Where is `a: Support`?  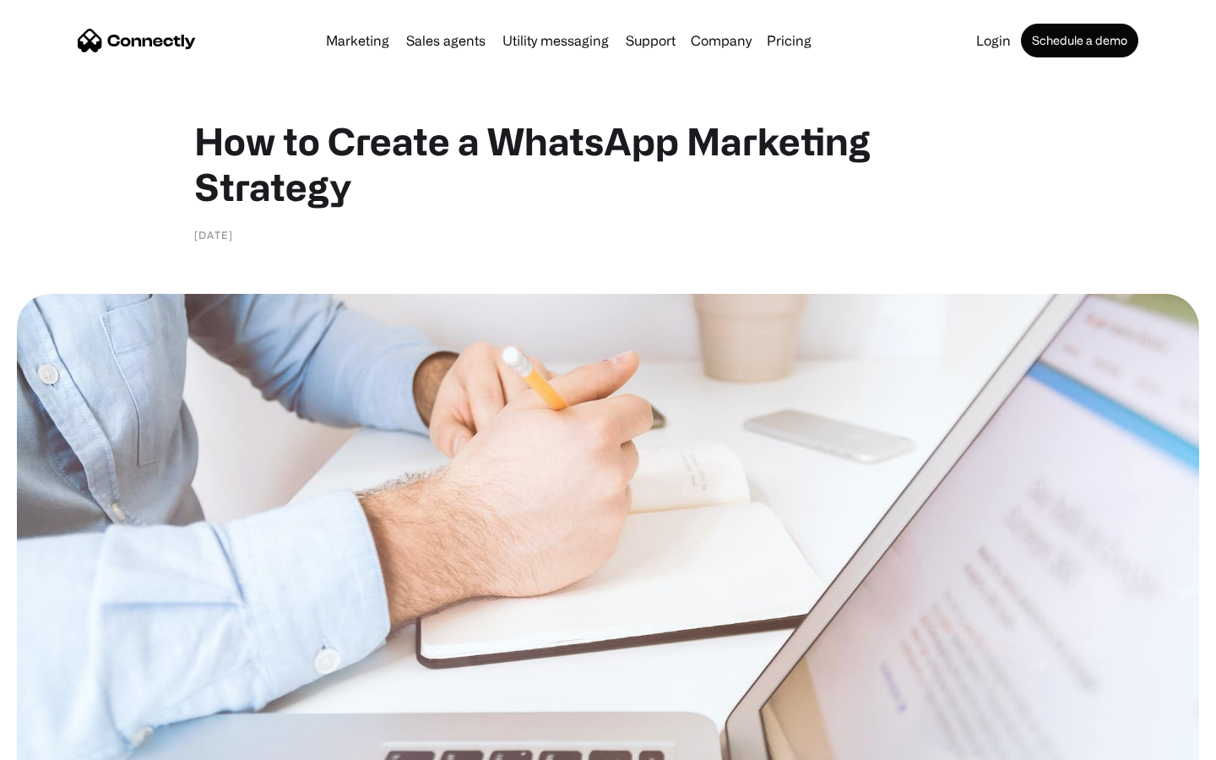 a: Support is located at coordinates (650, 41).